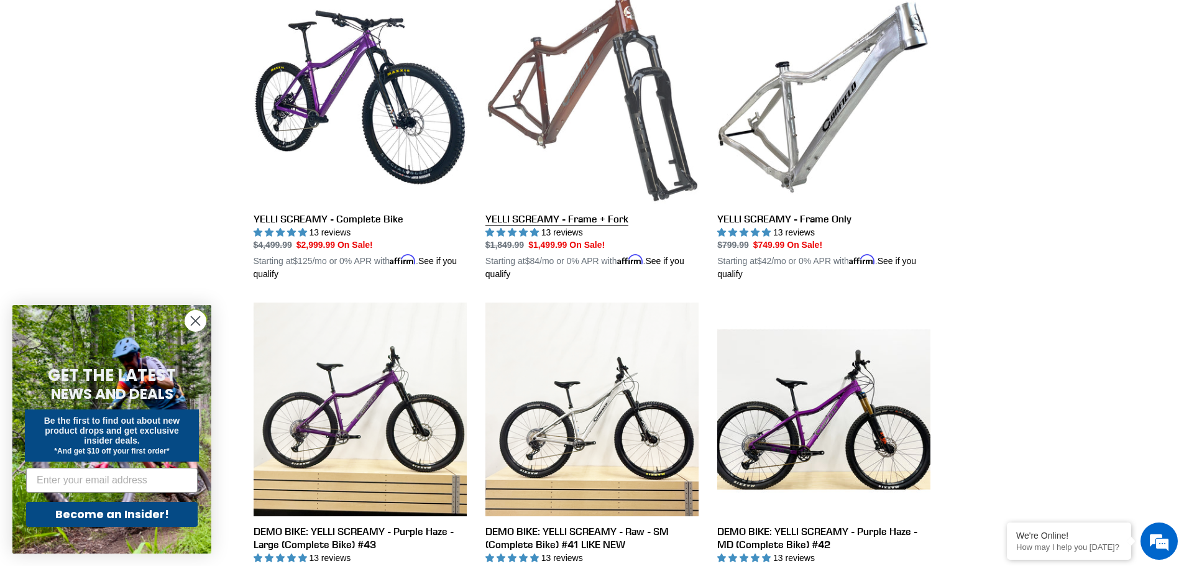 This screenshot has width=1184, height=566. What do you see at coordinates (111, 451) in the screenshot?
I see `span: *And get $10 off your first order*` at bounding box center [111, 451].